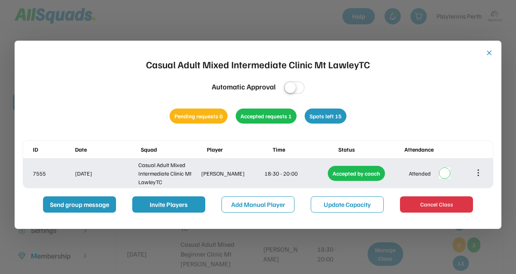  Describe the element at coordinates (53, 173) in the screenshot. I see `div: 7555` at that location.